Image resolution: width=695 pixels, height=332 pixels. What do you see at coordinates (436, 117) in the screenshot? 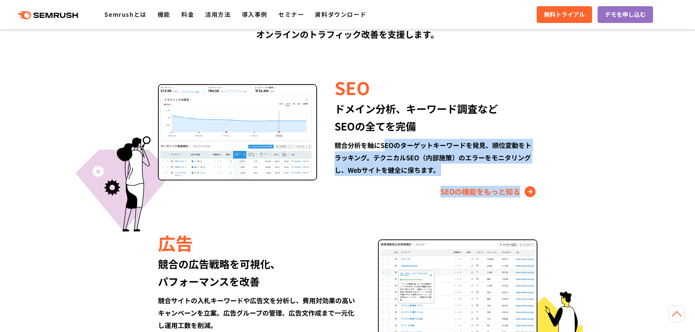
I see `div: ドメイン分析、キーワード調査など SEOの全てを完備` at bounding box center [436, 117].